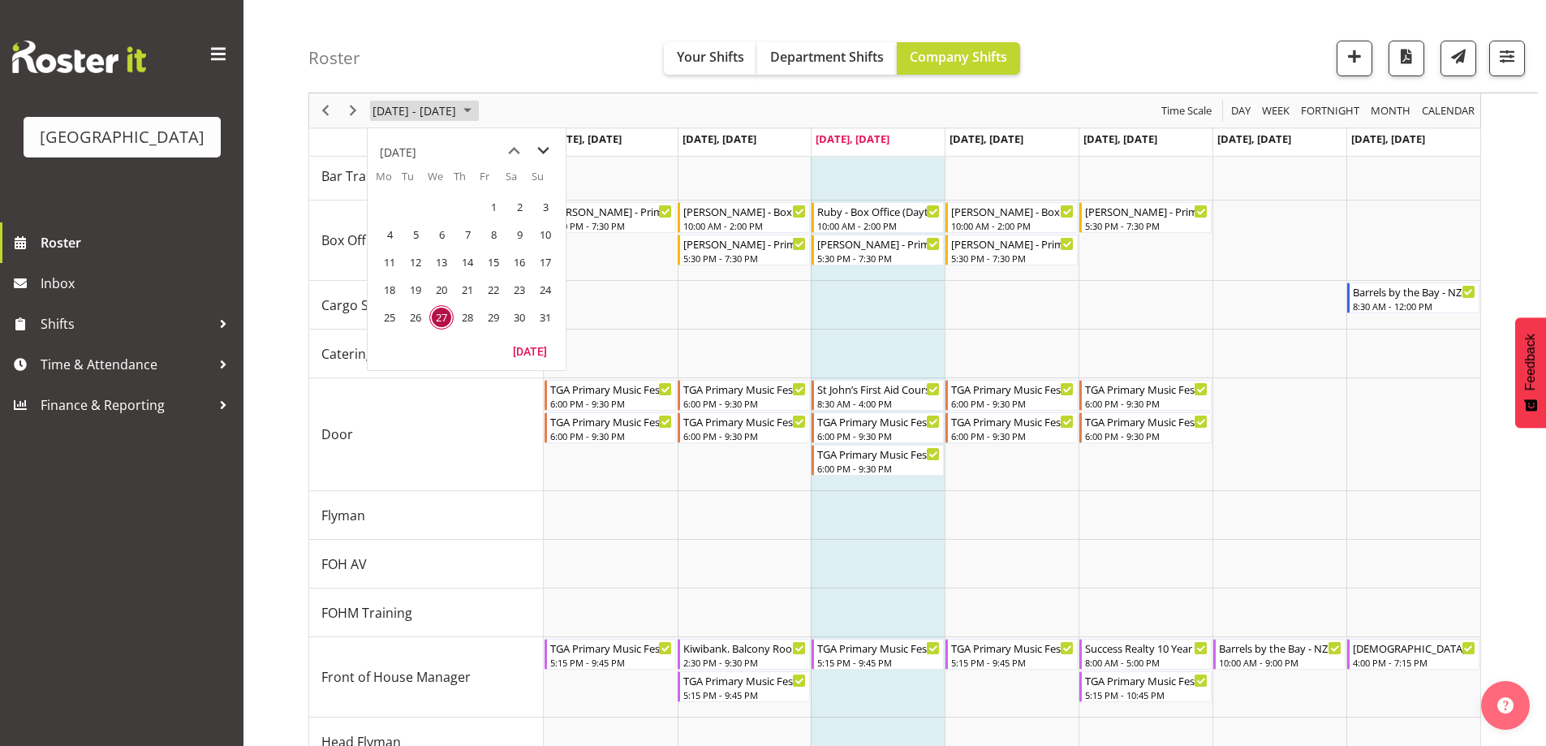 Image resolution: width=1546 pixels, height=746 pixels. Describe the element at coordinates (325, 110) in the screenshot. I see `button: Previous` at that location.